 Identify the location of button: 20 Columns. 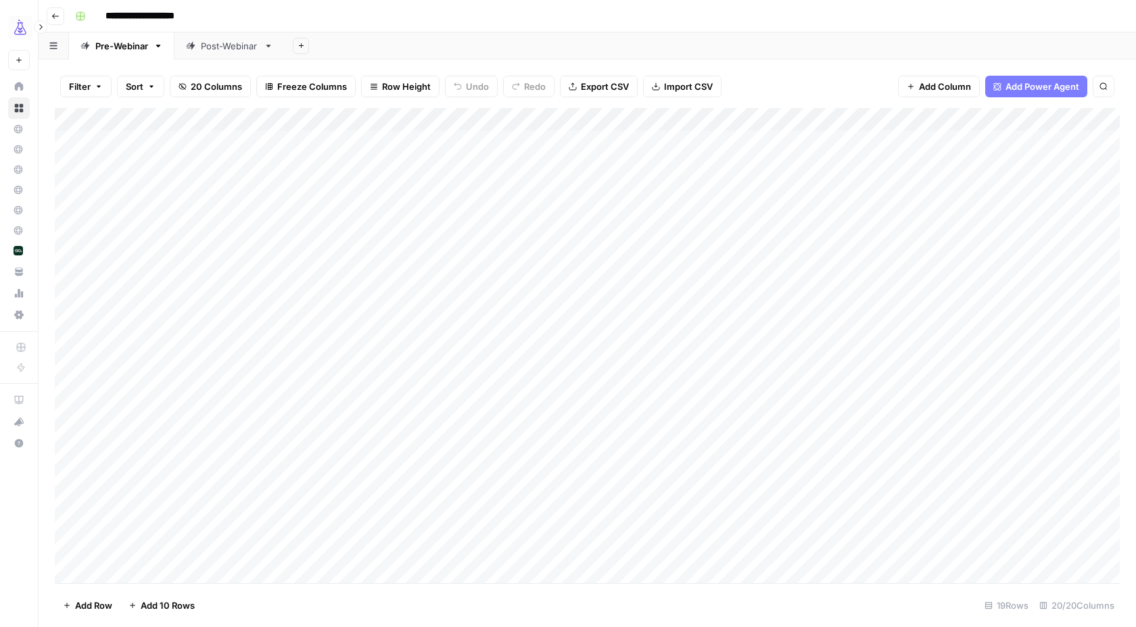
(210, 87).